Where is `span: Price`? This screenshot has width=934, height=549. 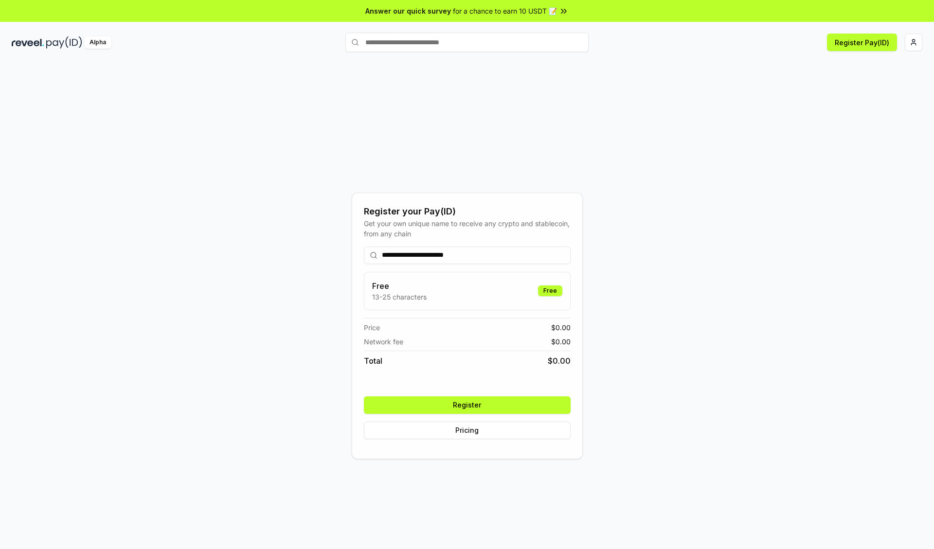
span: Price is located at coordinates (372, 327).